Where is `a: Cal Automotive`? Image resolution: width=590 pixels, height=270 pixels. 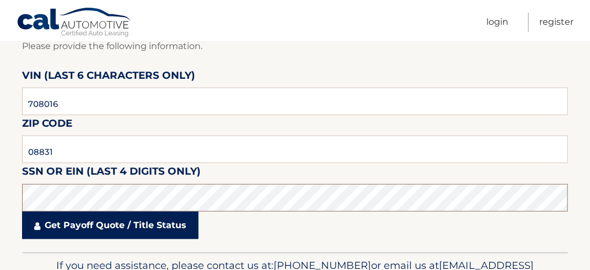
a: Cal Automotive is located at coordinates (74, 23).